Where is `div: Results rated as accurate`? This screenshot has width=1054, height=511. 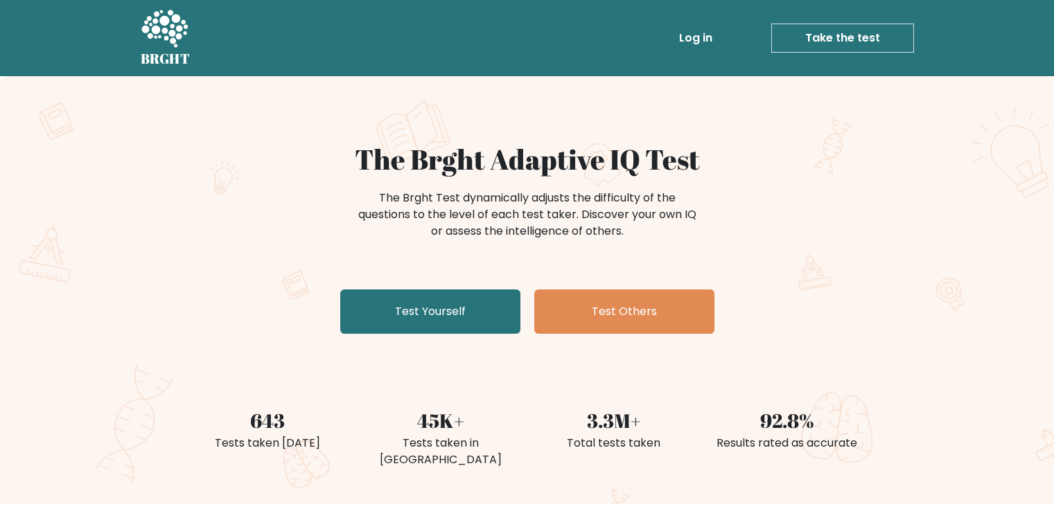 div: Results rated as accurate is located at coordinates (787, 444).